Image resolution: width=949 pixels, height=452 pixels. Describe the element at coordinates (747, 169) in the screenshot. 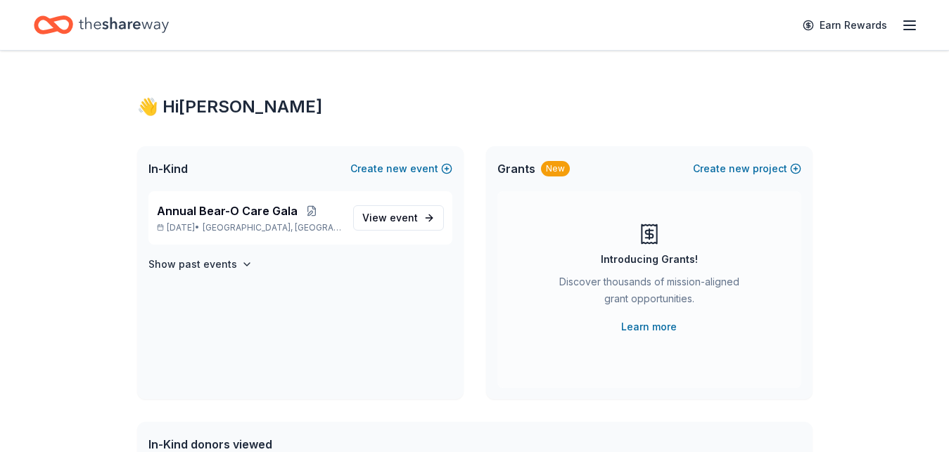

I see `button: Createnewproject` at that location.